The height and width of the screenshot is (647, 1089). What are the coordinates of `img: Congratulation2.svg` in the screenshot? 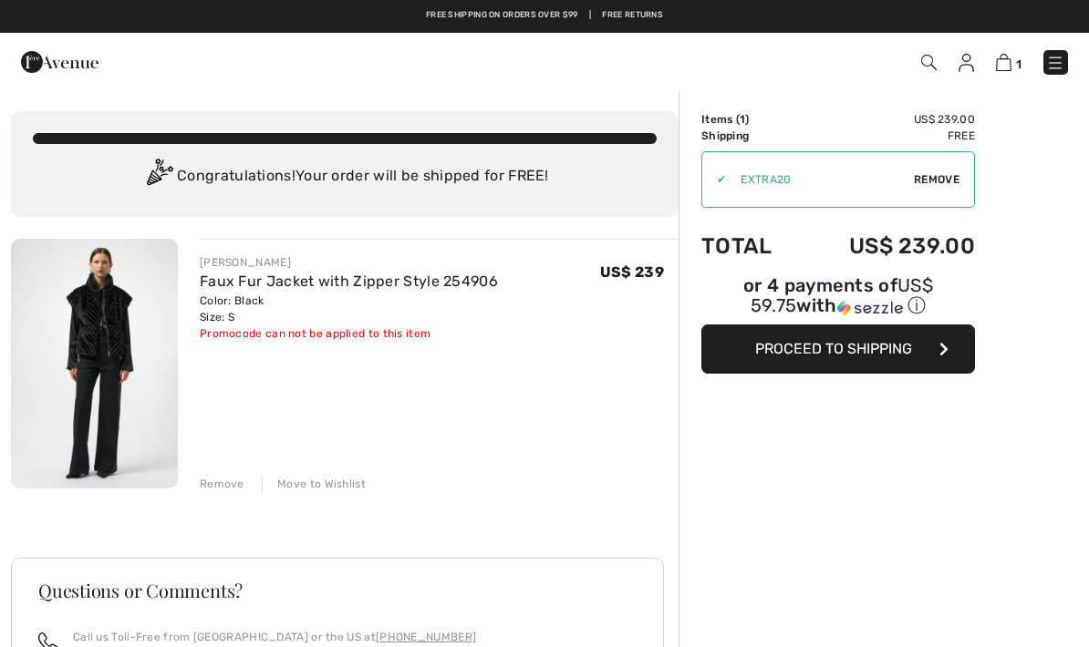 It's located at (159, 177).